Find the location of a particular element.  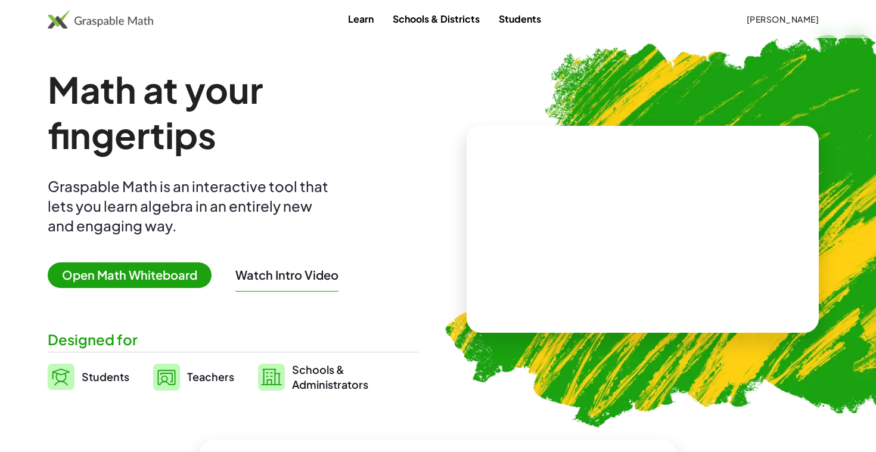

span: Teachers is located at coordinates (210, 376).